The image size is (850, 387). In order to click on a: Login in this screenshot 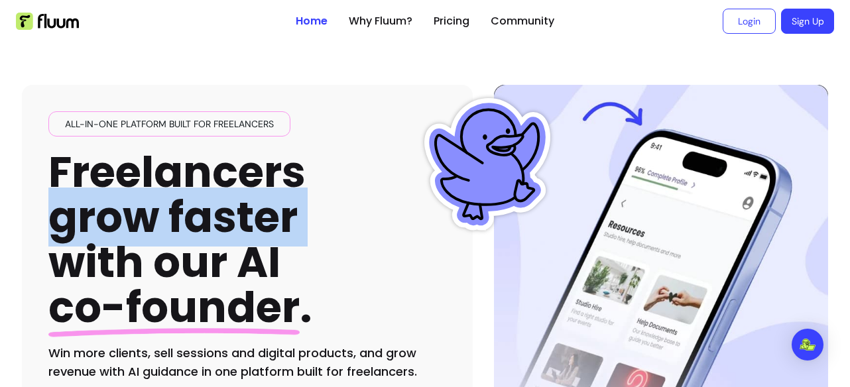, I will do `click(749, 21)`.